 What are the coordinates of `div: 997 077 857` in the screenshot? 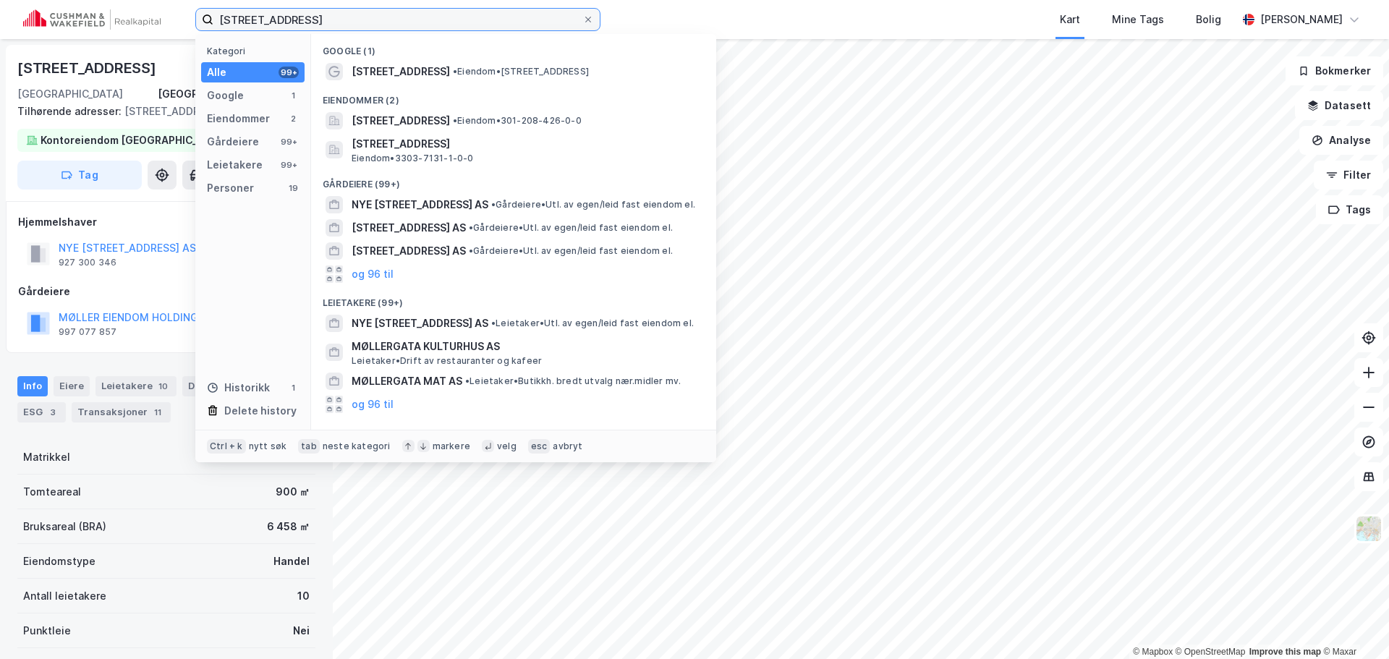 It's located at (88, 332).